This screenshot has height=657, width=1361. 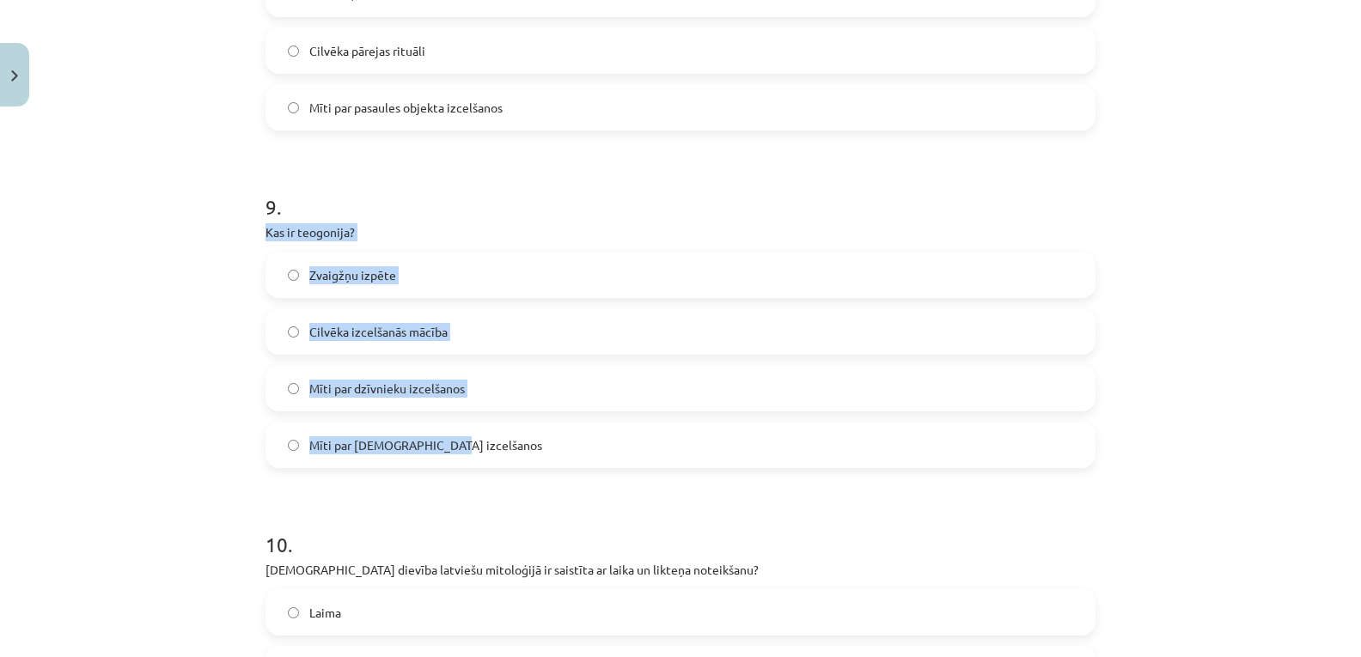 What do you see at coordinates (378, 332) in the screenshot?
I see `span: Cilvēka izcelšanās mācība` at bounding box center [378, 332].